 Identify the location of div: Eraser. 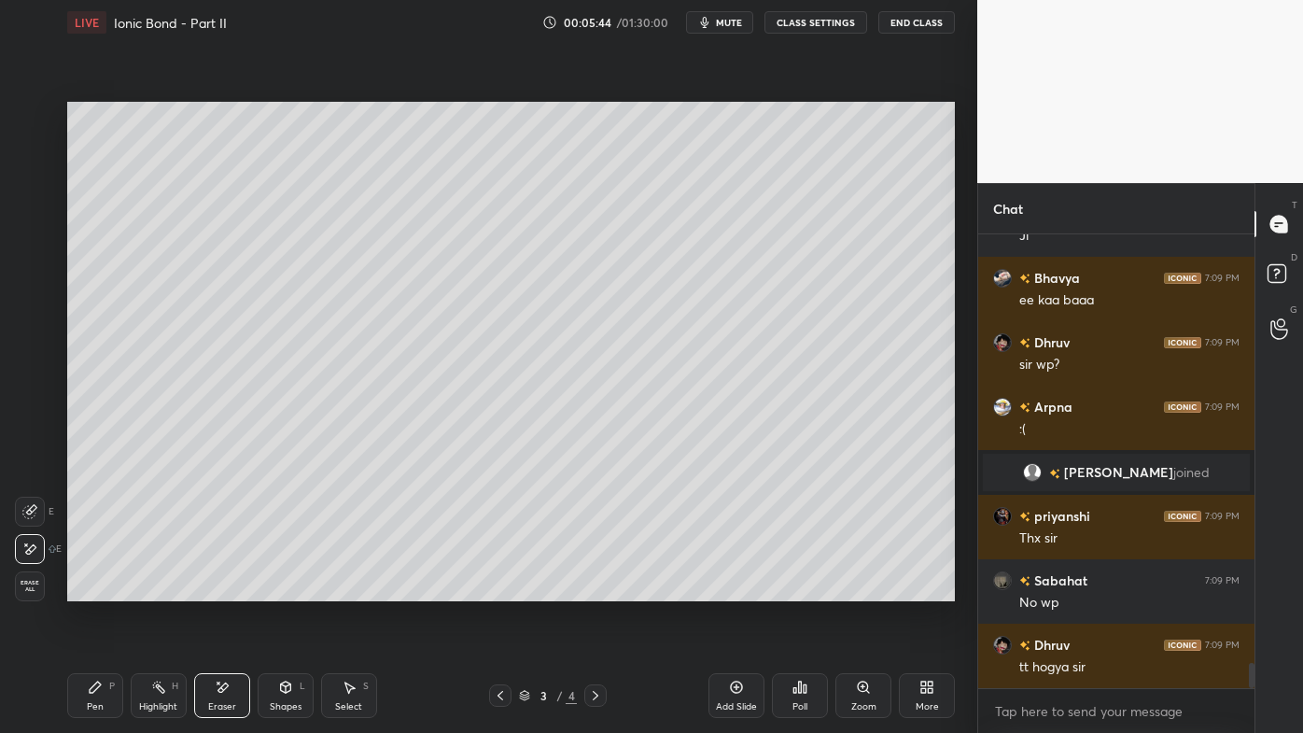
(222, 707).